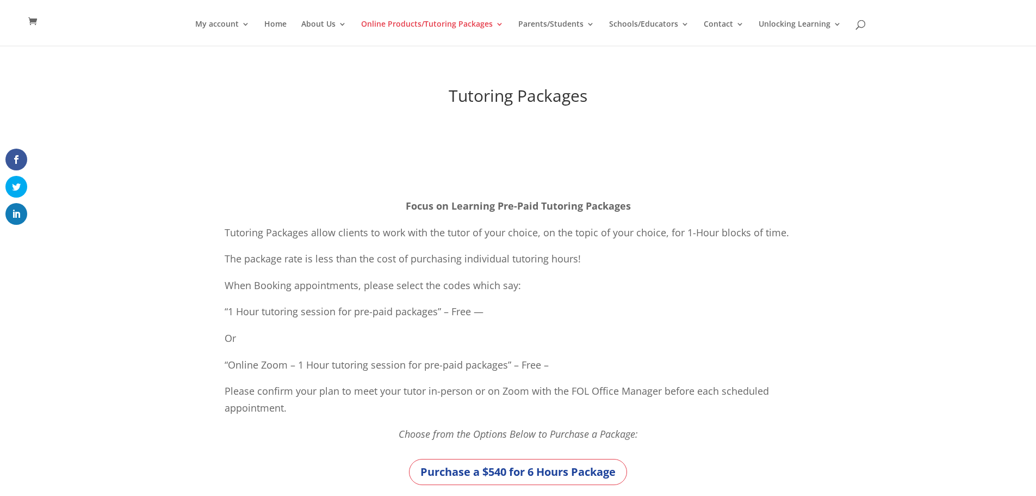  Describe the element at coordinates (324, 33) in the screenshot. I see `a: About Us` at that location.